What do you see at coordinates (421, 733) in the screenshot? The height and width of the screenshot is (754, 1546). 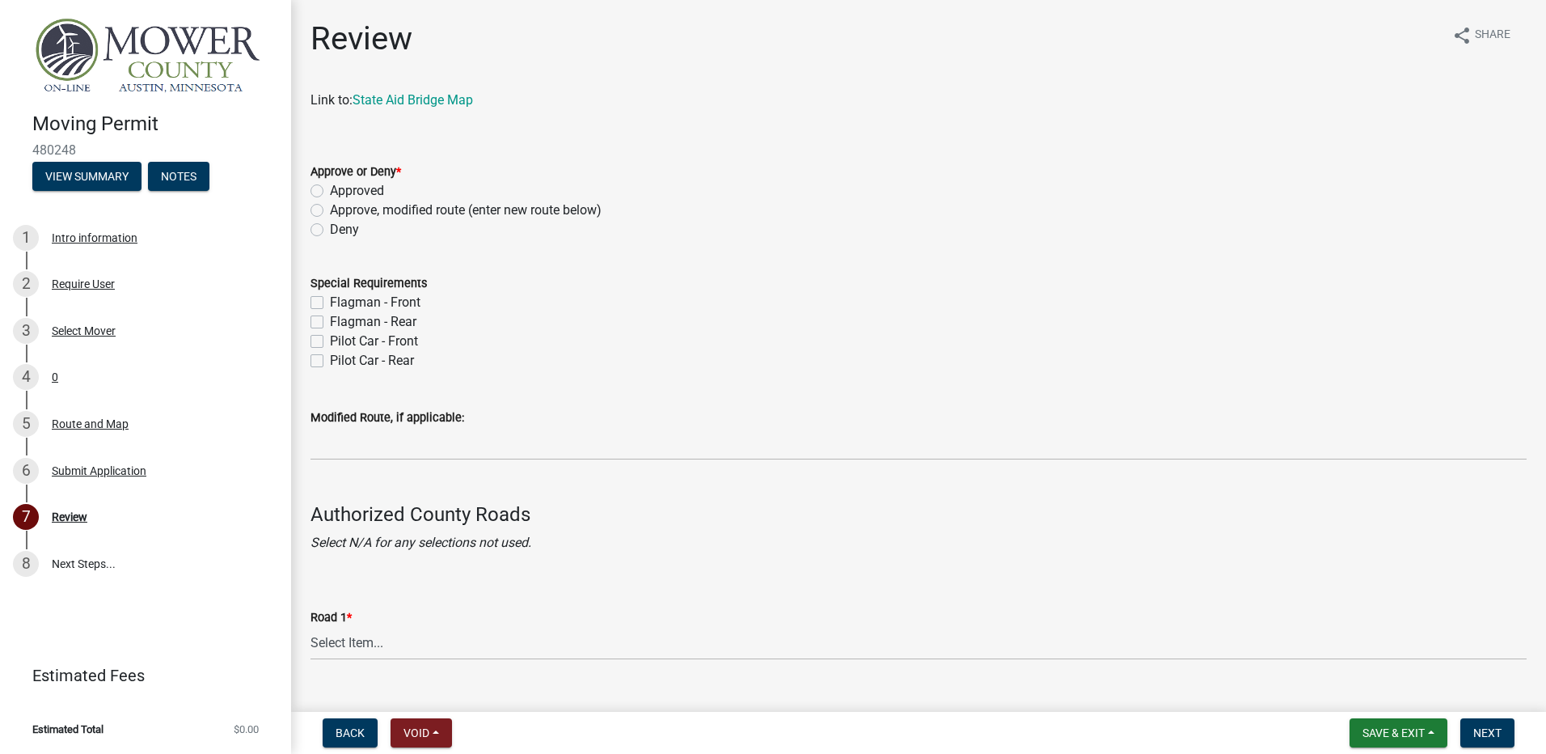 I see `button: Void` at bounding box center [421, 733].